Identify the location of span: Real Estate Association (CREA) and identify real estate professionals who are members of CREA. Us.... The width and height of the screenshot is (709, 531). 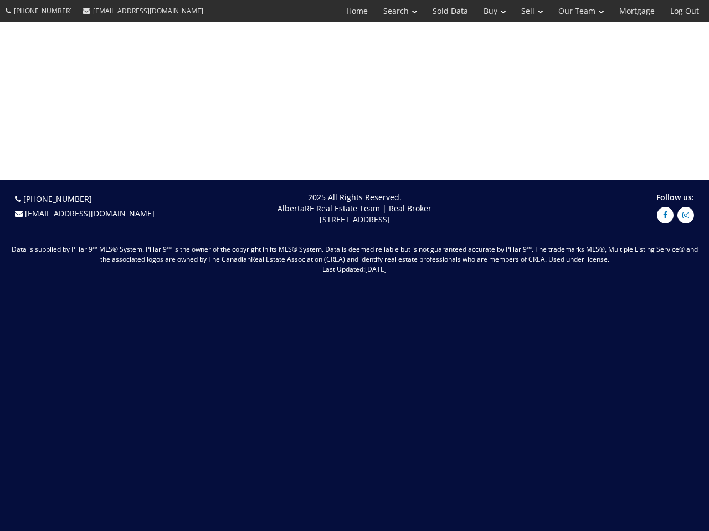
(430, 259).